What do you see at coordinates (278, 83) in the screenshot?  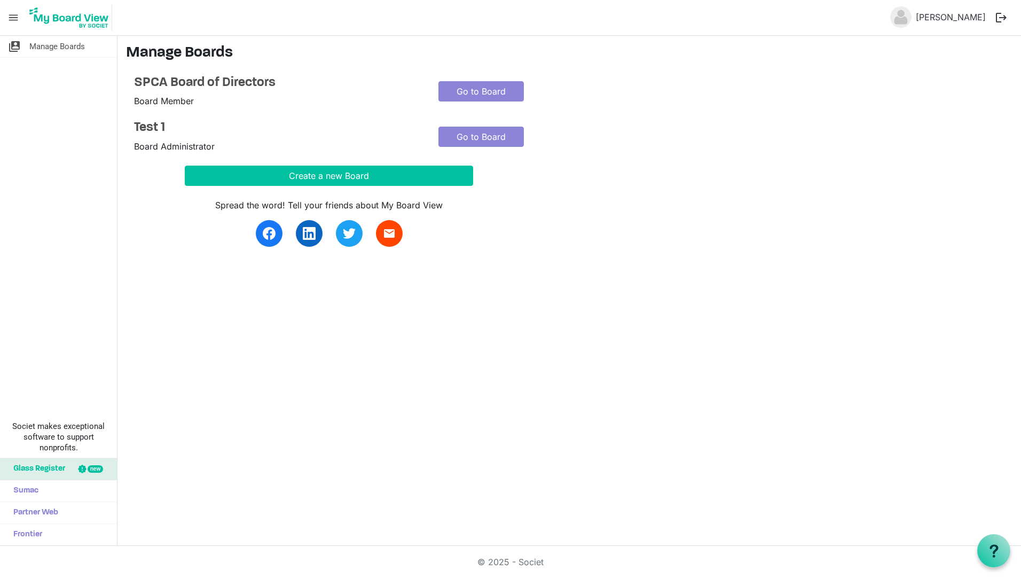 I see `a: SPCA Board of Directors` at bounding box center [278, 83].